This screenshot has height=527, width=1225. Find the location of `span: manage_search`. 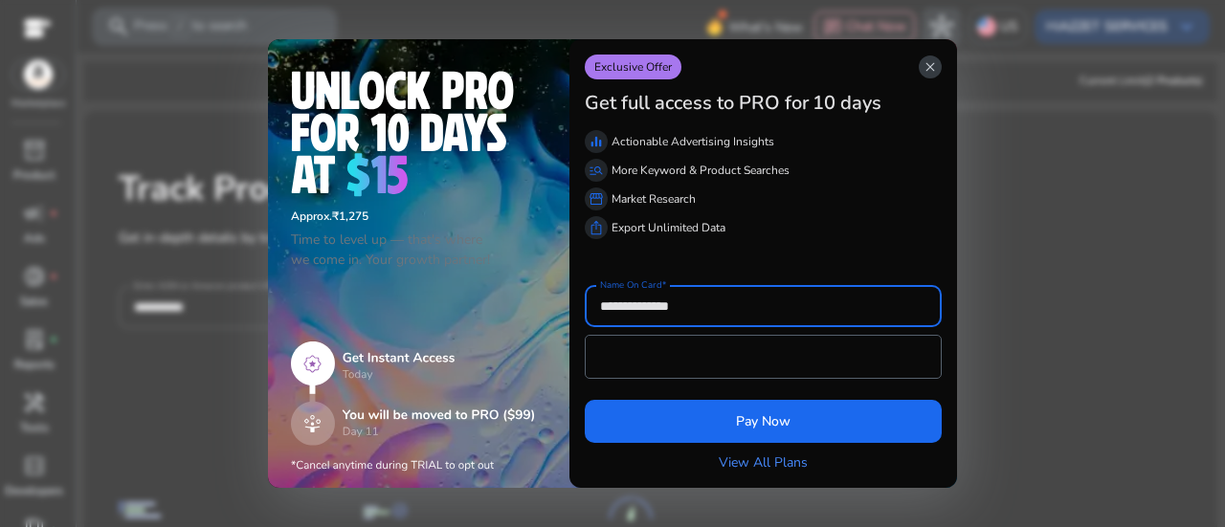

span: manage_search is located at coordinates (596, 170).